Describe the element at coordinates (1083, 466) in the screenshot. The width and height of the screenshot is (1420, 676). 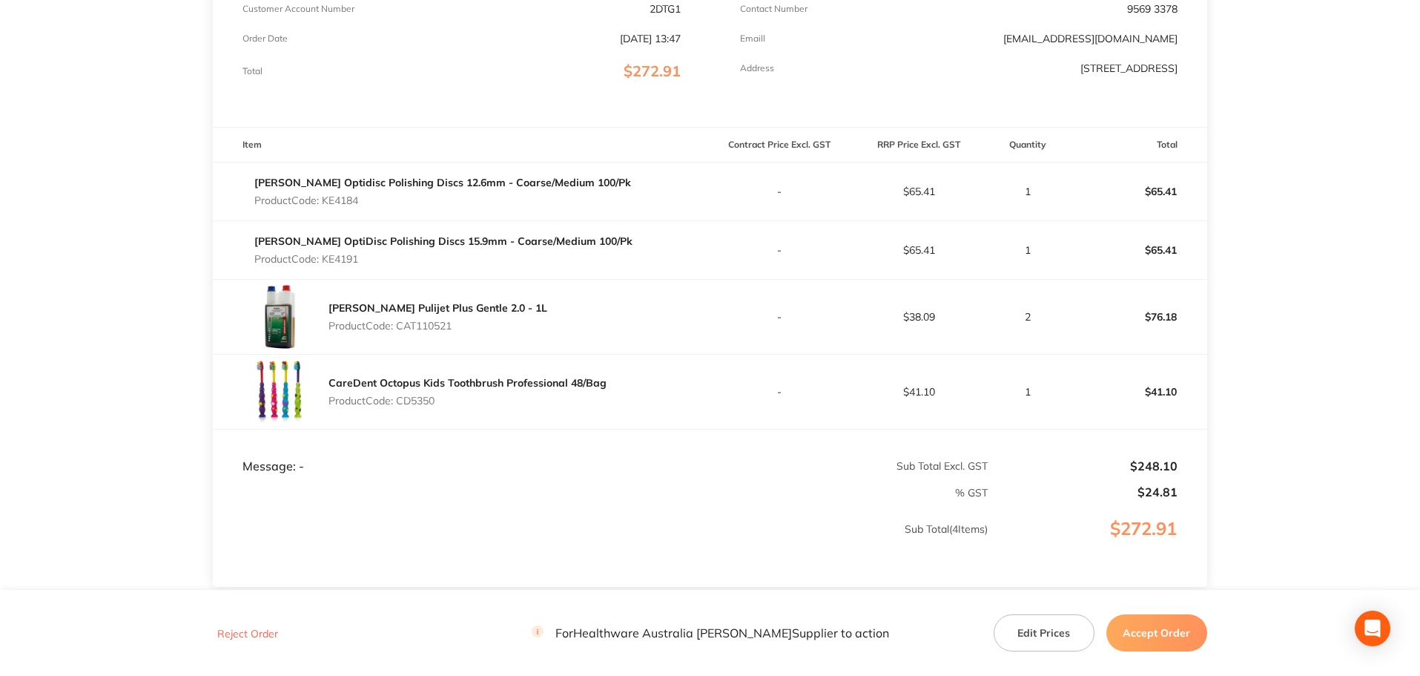
I see `p: $248.10` at that location.